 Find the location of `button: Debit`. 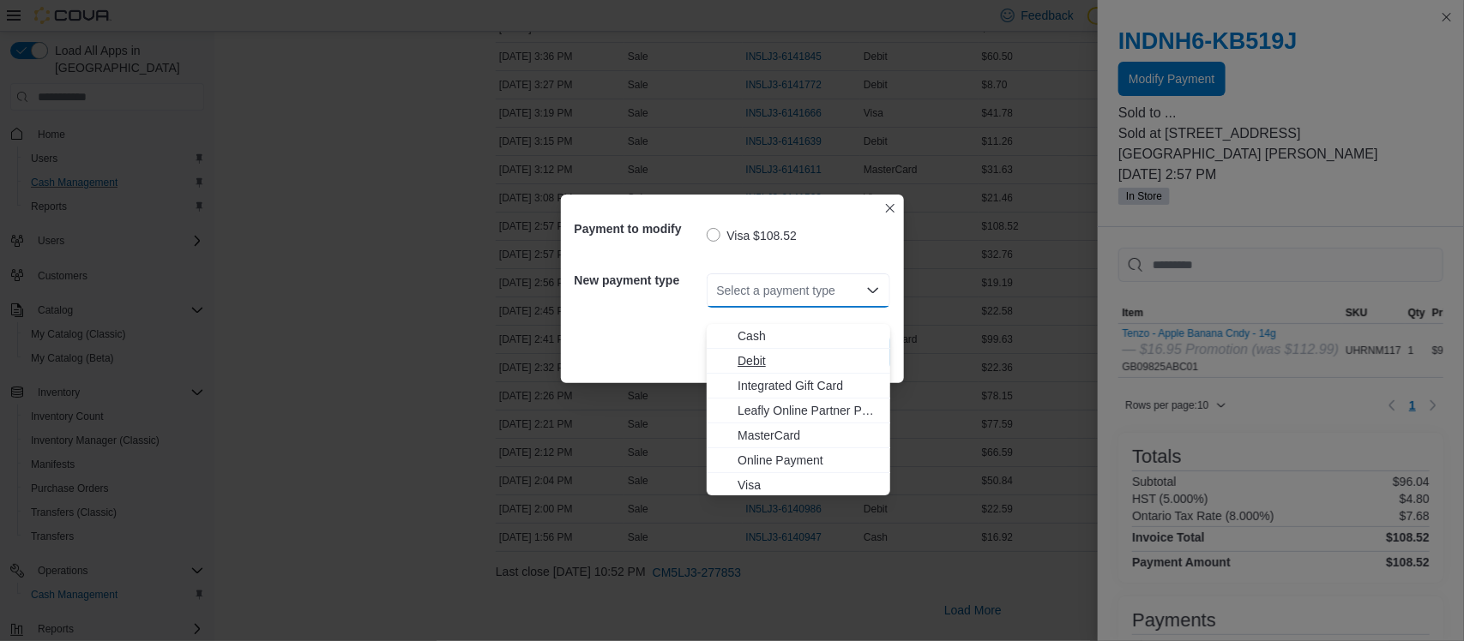

button: Debit is located at coordinates (798, 361).